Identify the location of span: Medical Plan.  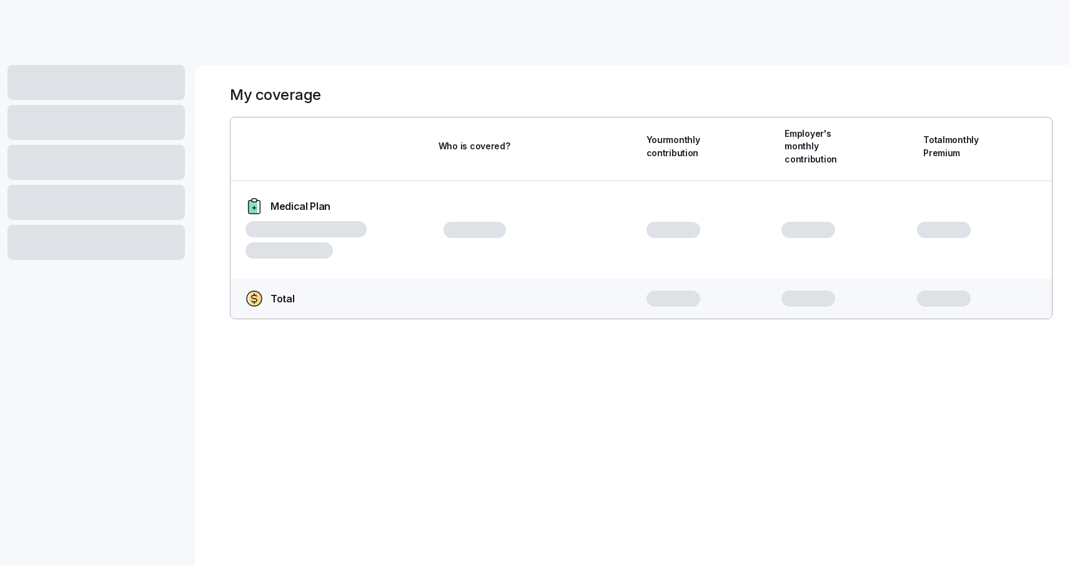
(300, 206).